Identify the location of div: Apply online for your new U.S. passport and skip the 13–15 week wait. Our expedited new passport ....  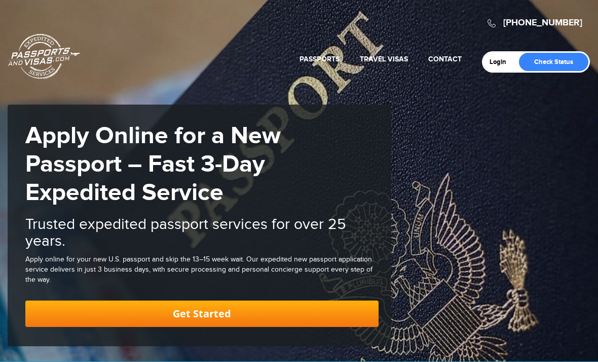
(202, 270).